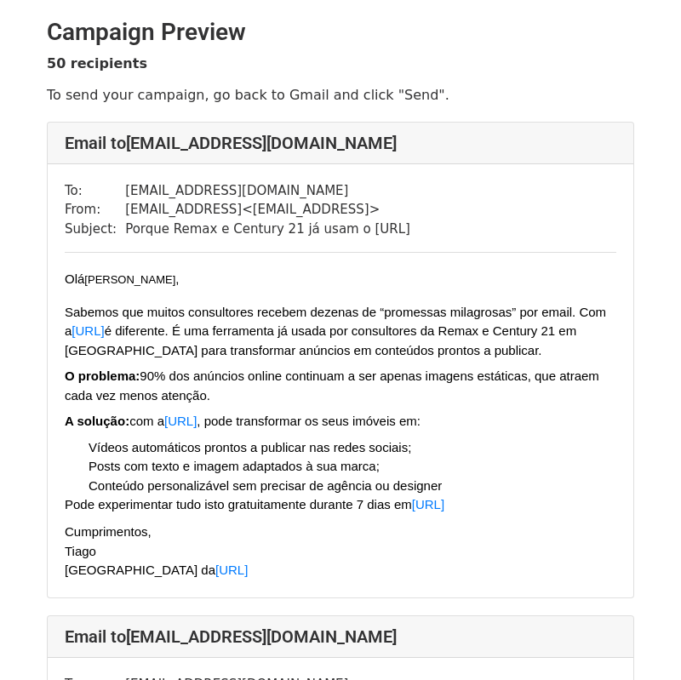  What do you see at coordinates (335, 331) in the screenshot?
I see `font: Sabemos que muitos consultores recebem dezenas de “promessas milagrosas” por email. Com a é difer...` at bounding box center [335, 331].